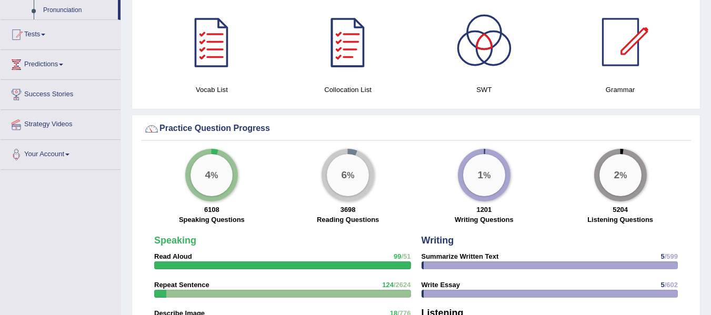  I want to click on strong: Repeat Sentence, so click(182, 285).